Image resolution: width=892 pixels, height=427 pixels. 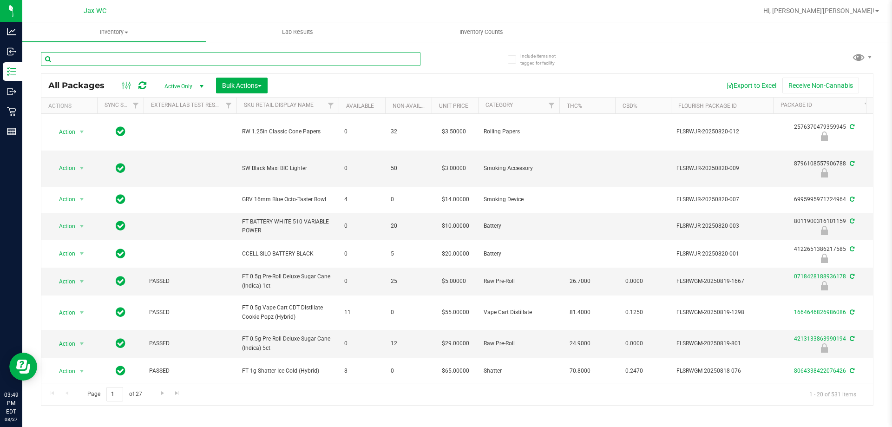 I want to click on span: 12, so click(x=408, y=343).